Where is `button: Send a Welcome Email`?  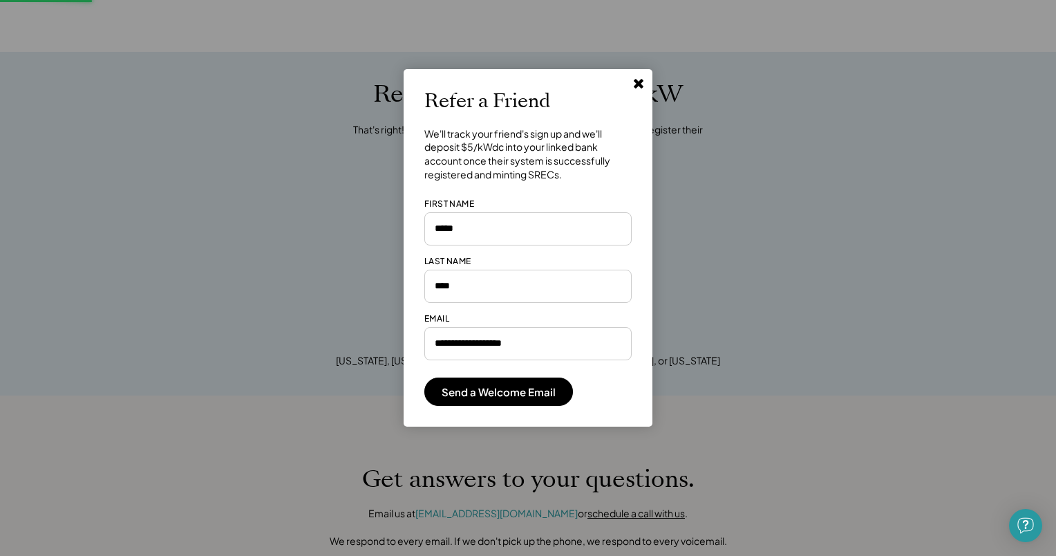 button: Send a Welcome Email is located at coordinates (499, 391).